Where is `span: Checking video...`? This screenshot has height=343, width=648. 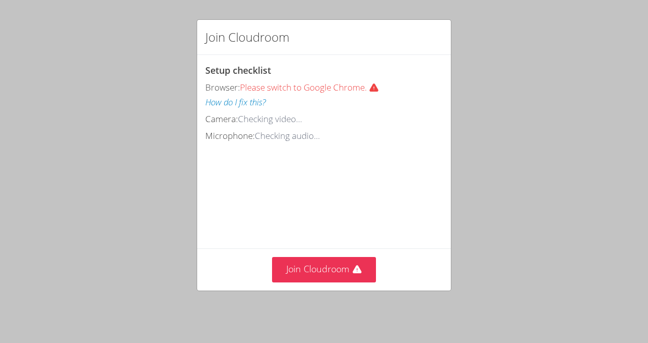 span: Checking video... is located at coordinates (270, 119).